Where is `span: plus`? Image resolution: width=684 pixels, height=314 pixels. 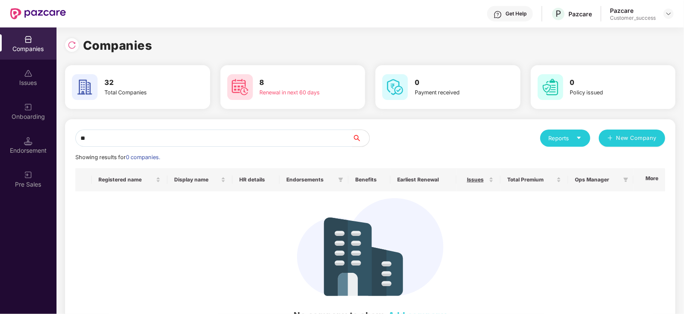 span: plus is located at coordinates (610, 138).